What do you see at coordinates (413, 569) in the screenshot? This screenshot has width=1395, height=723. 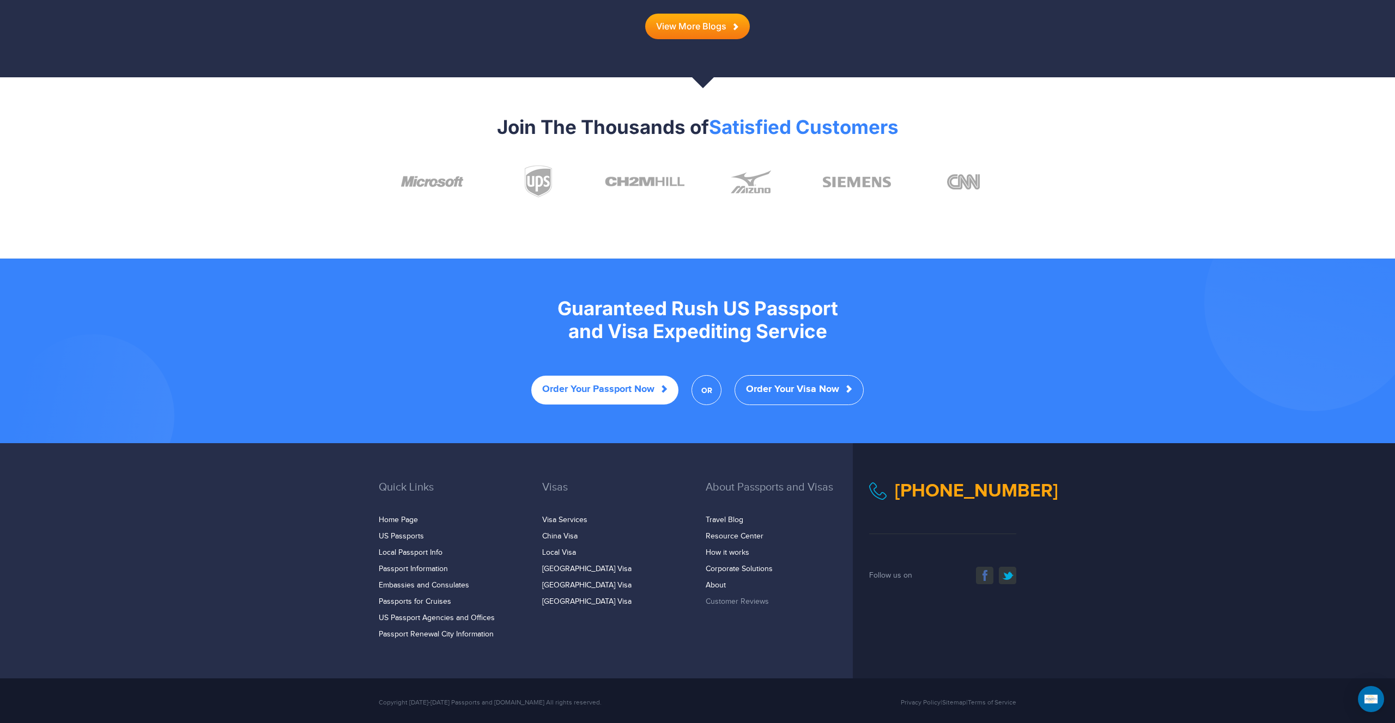 I see `a: Passport Information` at bounding box center [413, 569].